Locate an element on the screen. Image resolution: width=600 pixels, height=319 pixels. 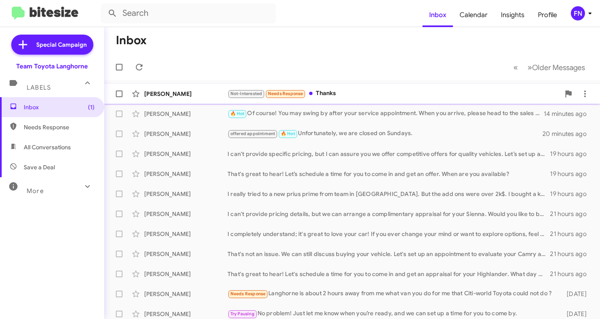
button: FN is located at coordinates (577, 13).